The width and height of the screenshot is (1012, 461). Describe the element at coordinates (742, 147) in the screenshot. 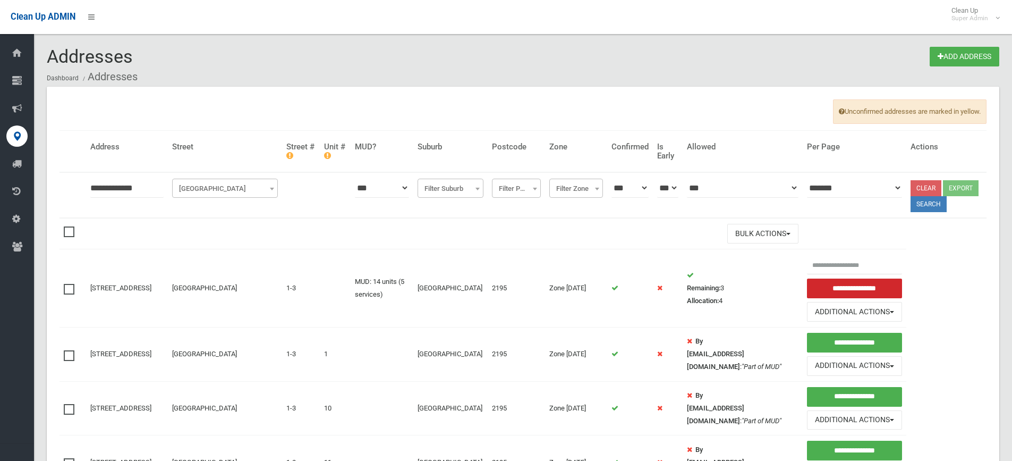

I see `h4: Allowed` at that location.